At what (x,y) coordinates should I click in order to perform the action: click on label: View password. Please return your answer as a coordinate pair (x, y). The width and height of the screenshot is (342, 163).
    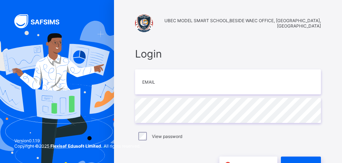
    Looking at the image, I should click on (167, 136).